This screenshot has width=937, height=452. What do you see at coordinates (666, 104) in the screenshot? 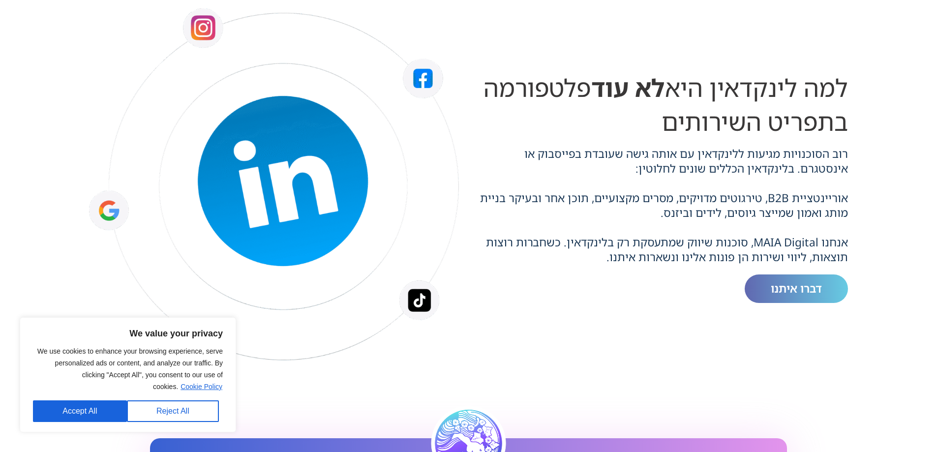
I see `span: פלטפורמה בתפריט השירותים` at bounding box center [666, 104].